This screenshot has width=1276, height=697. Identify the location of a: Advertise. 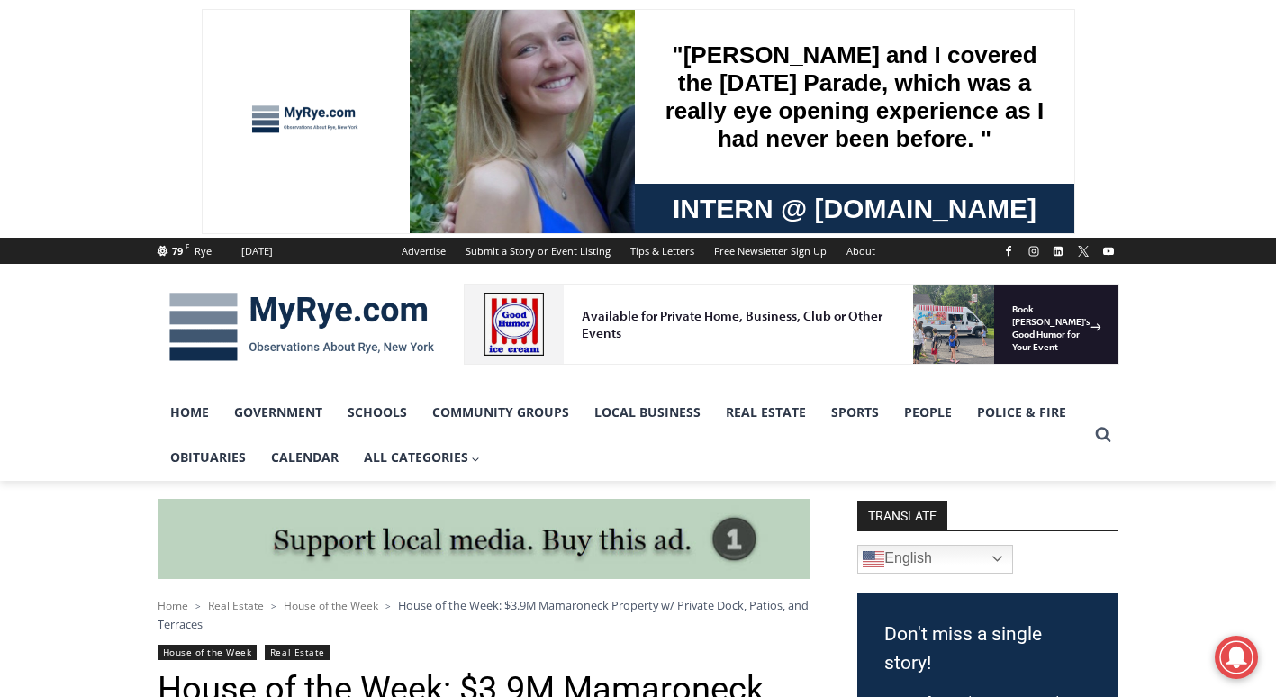
(423, 250).